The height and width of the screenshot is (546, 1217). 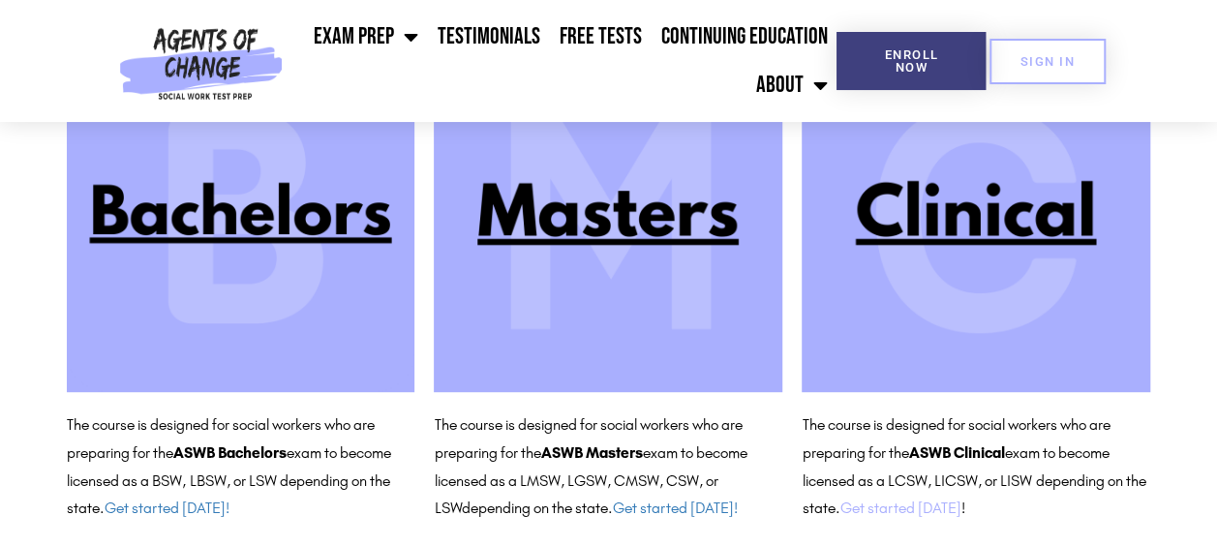 What do you see at coordinates (599, 37) in the screenshot?
I see `a: Free Tests` at bounding box center [599, 37].